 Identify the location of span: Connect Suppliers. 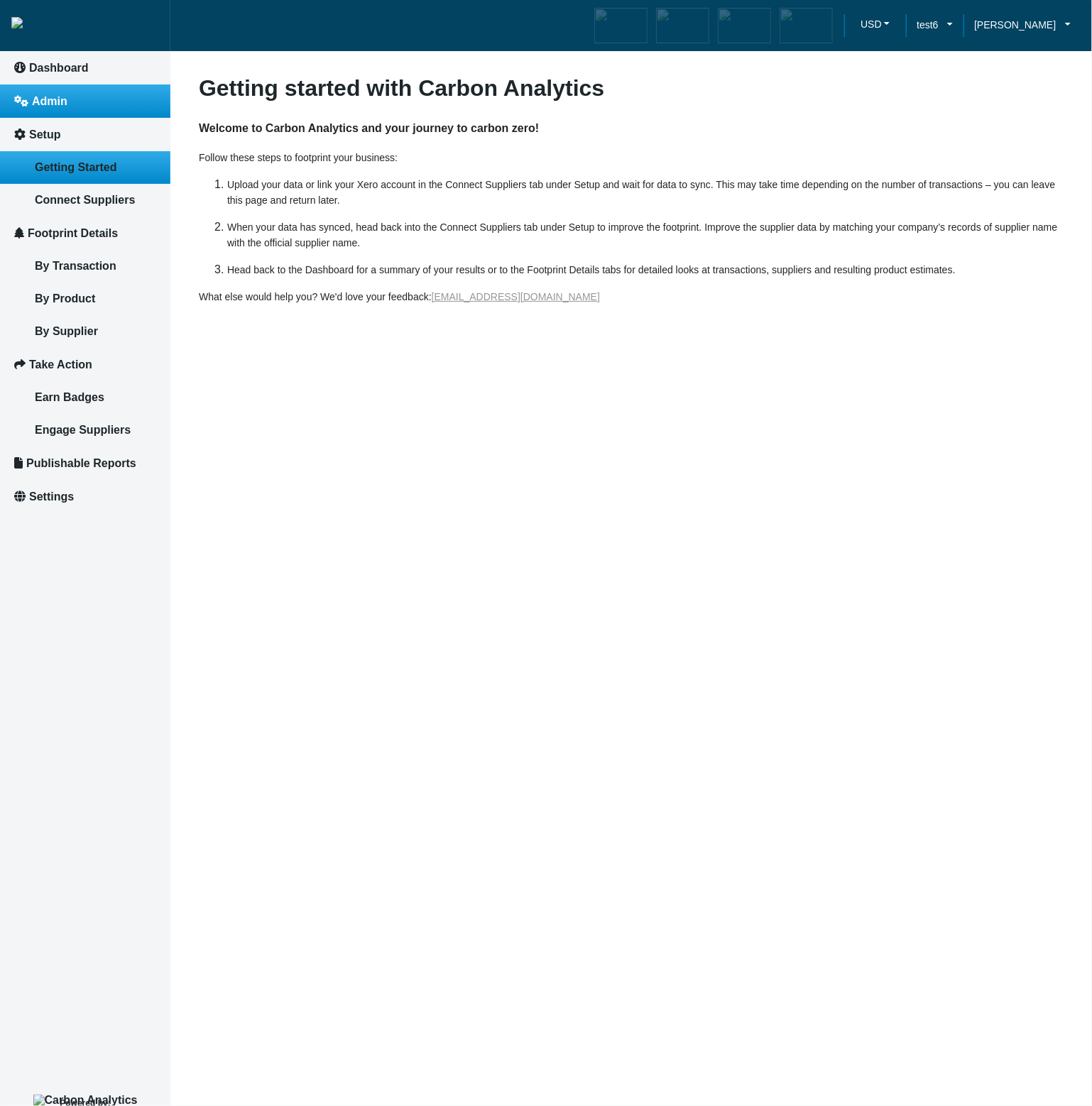
(85, 199).